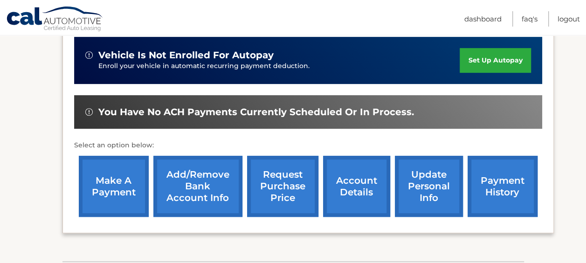  What do you see at coordinates (308, 145) in the screenshot?
I see `p: Select an option below:` at bounding box center [308, 145].